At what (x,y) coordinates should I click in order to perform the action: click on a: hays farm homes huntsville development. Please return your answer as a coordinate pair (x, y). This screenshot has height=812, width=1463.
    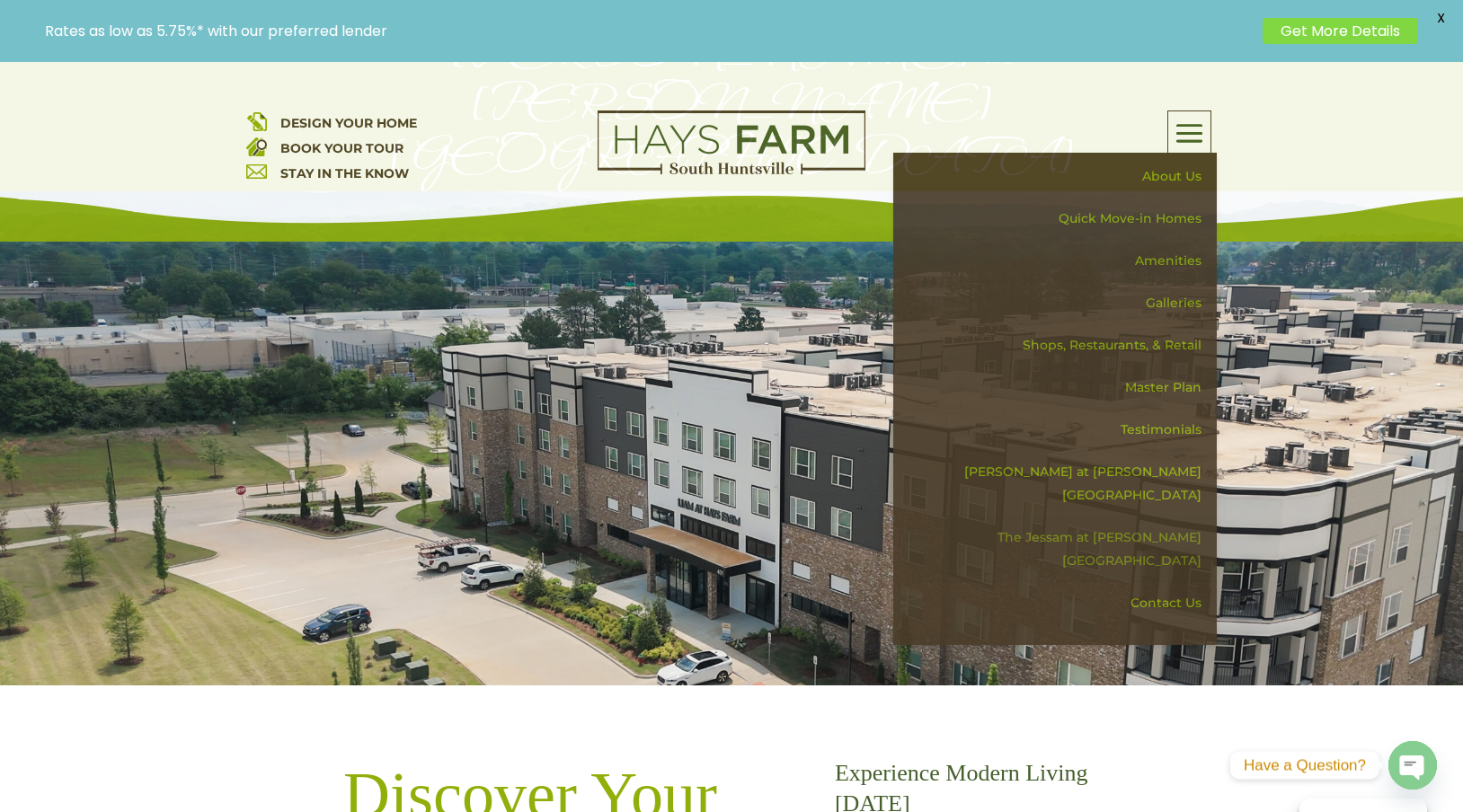
    Looking at the image, I should click on (731, 171).